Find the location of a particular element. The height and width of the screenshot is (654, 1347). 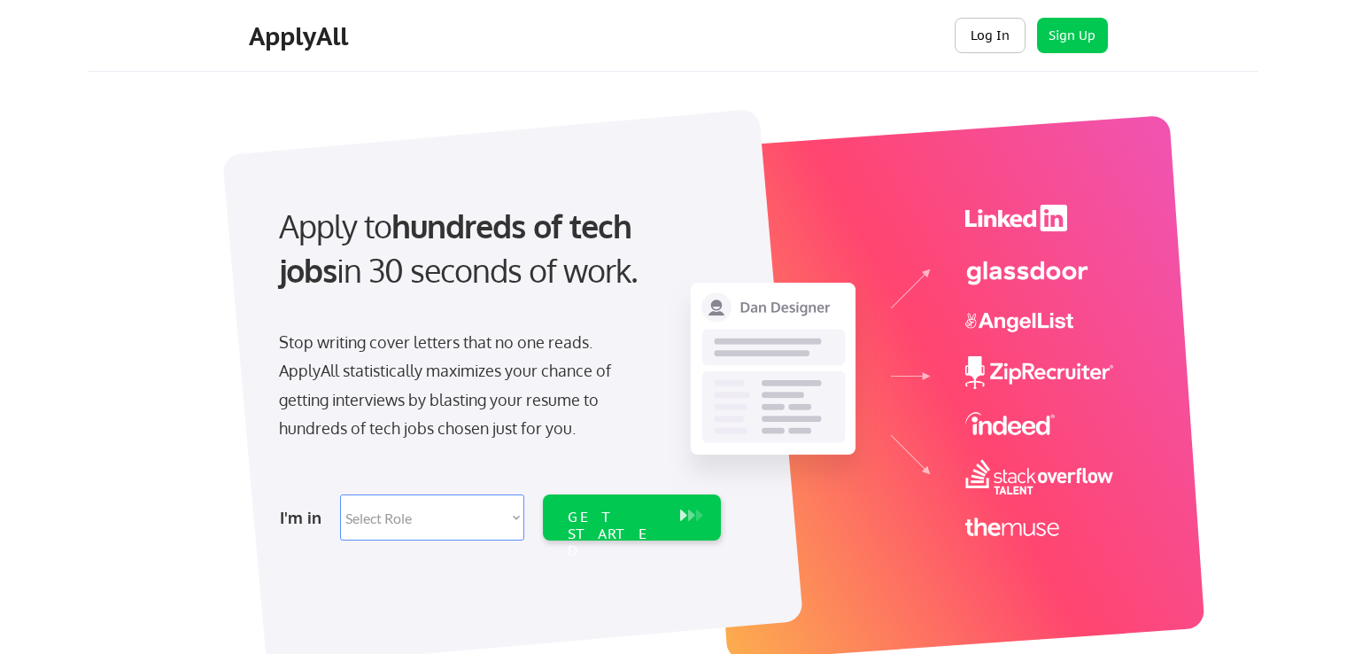

button: Sign Up is located at coordinates (1073, 35).